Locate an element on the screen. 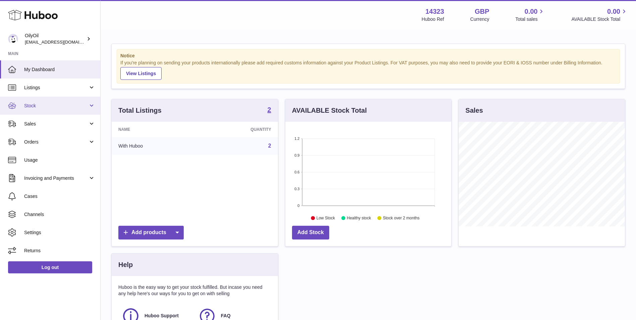 This screenshot has width=636, height=320. text: 0 is located at coordinates (298, 205).